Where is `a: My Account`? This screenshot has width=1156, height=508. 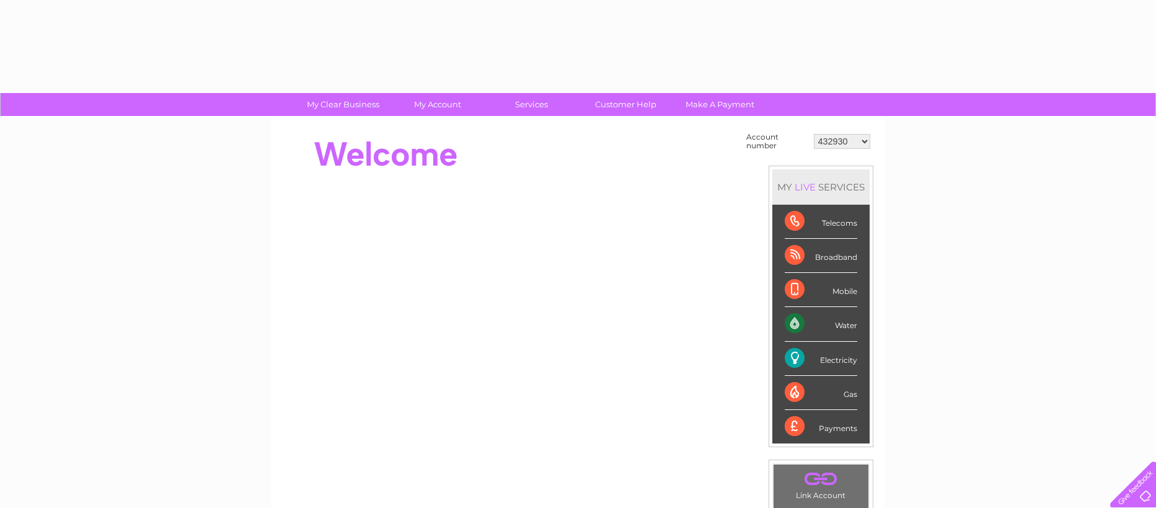 a: My Account is located at coordinates (437, 104).